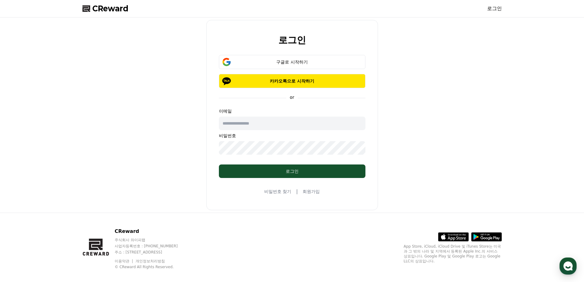 Image resolution: width=584 pixels, height=282 pixels. Describe the element at coordinates (150, 261) in the screenshot. I see `a: 개인정보처리방침` at that location.